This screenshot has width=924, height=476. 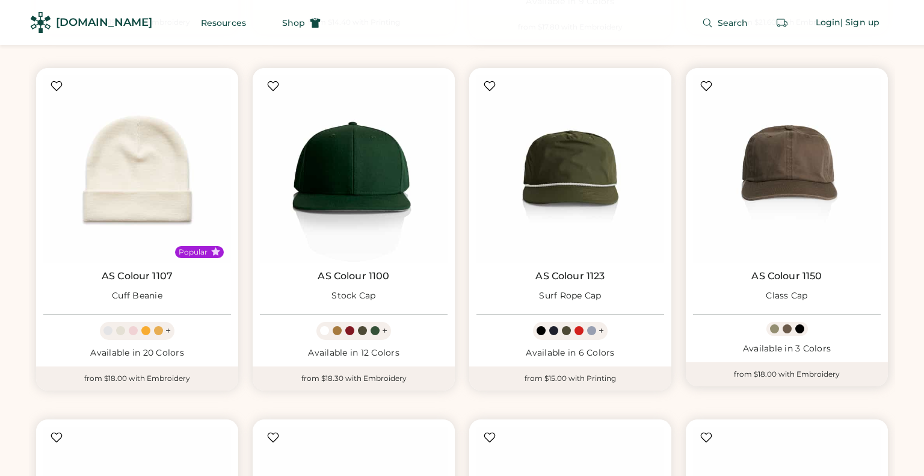 I want to click on a: AS Colour 1100, so click(x=353, y=276).